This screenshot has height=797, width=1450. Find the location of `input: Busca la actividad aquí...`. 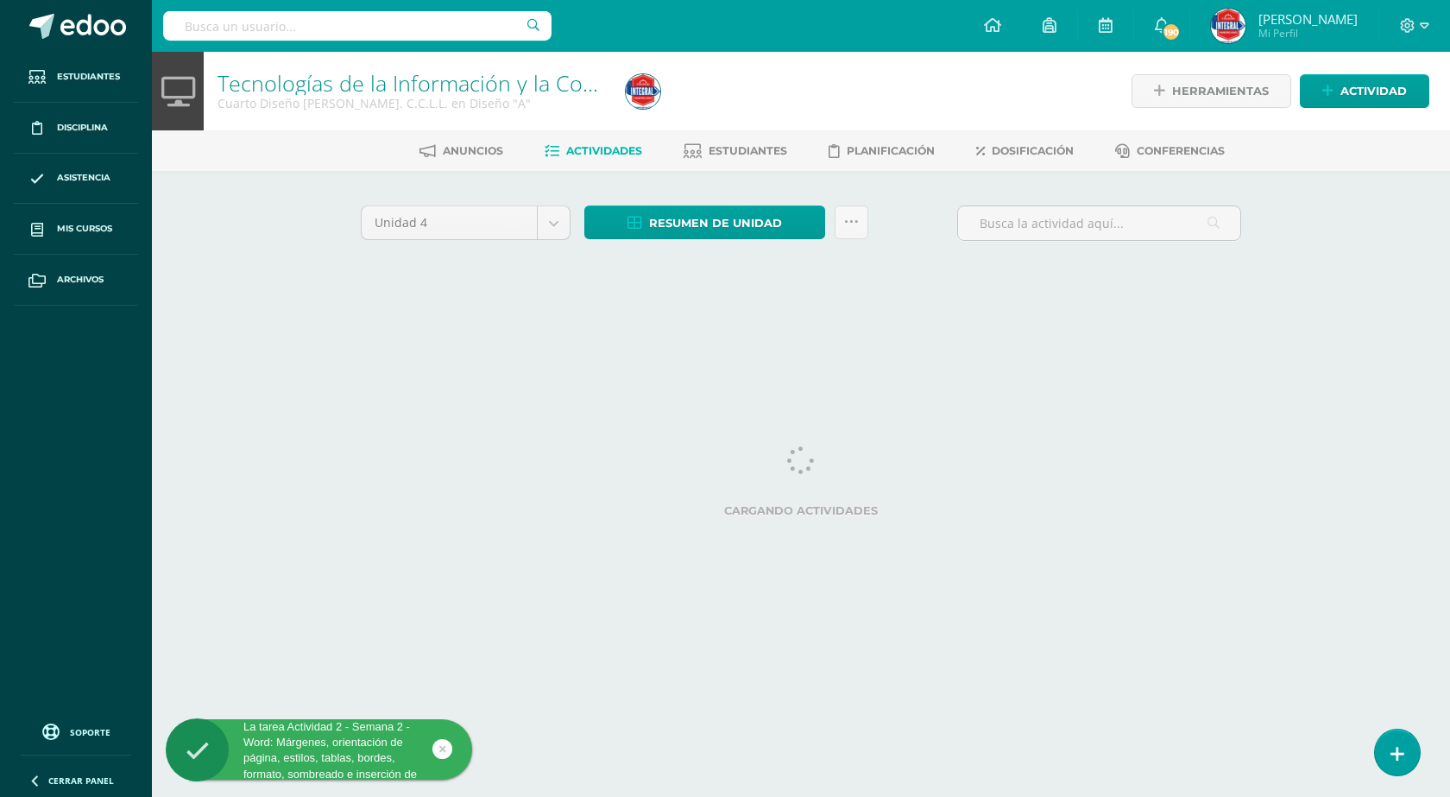

input: Busca la actividad aquí... is located at coordinates (1099, 223).